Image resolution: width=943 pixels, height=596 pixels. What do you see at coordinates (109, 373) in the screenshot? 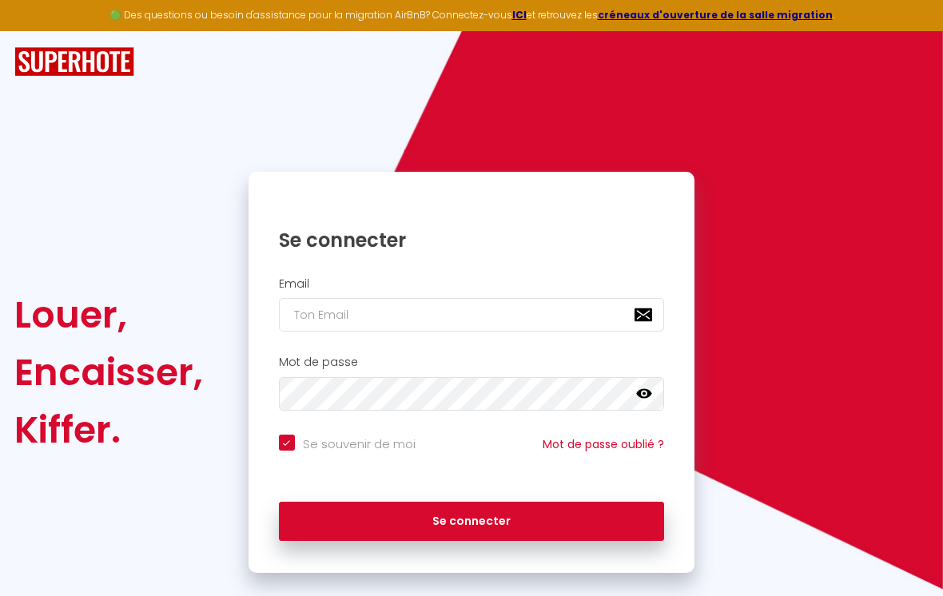
I see `div: Encaisser,` at bounding box center [109, 373].